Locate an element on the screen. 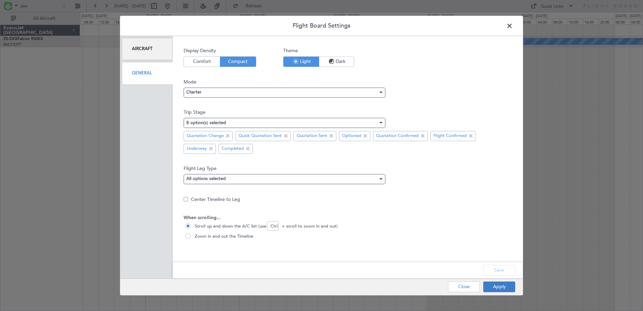 Image resolution: width=643 pixels, height=311 pixels. span: Theme is located at coordinates (319, 50).